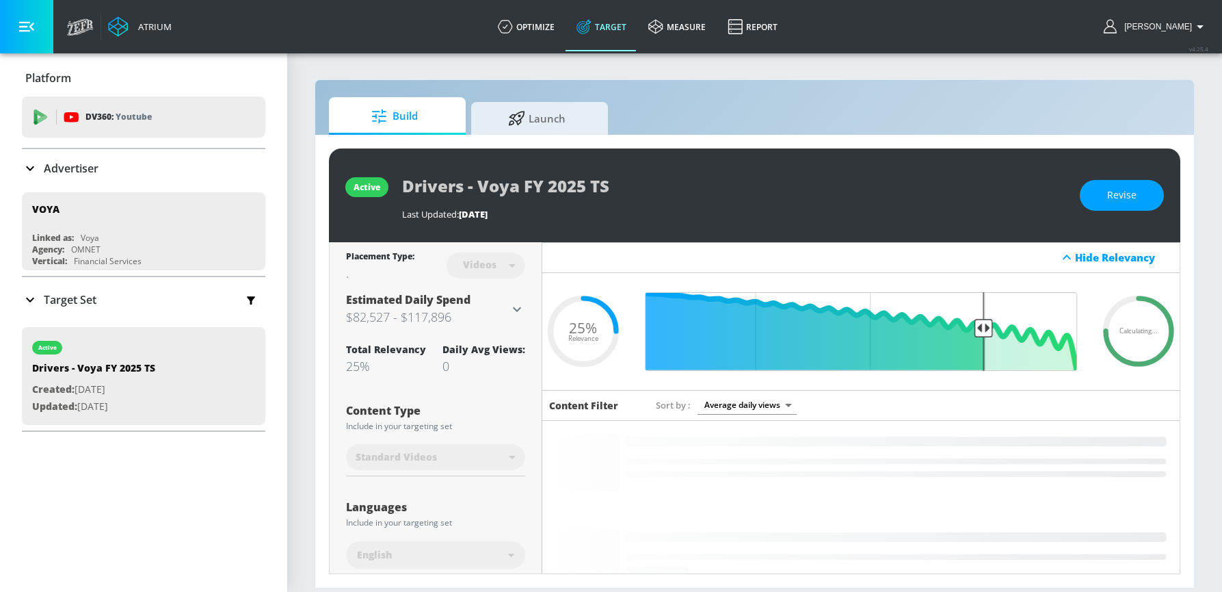 The width and height of the screenshot is (1222, 592). I want to click on span: Relevance, so click(583, 339).